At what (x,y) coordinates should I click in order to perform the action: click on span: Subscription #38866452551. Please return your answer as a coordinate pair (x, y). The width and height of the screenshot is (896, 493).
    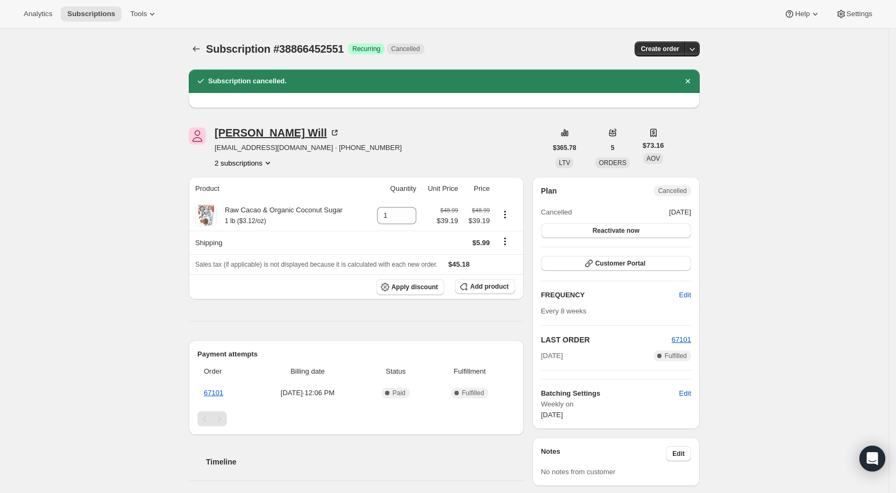
    Looking at the image, I should click on (275, 49).